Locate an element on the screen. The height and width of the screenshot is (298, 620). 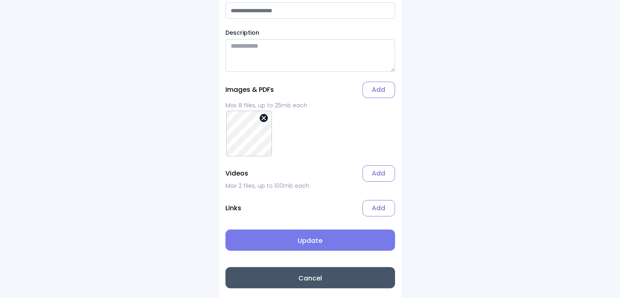
button: Cancel is located at coordinates (310, 277).